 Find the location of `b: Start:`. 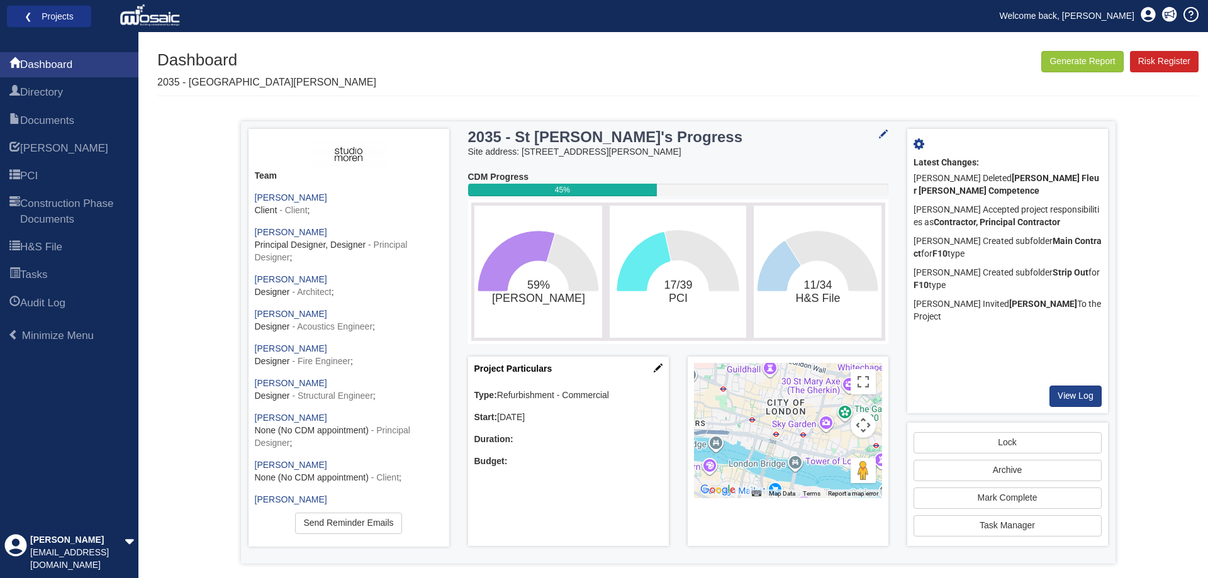

b: Start: is located at coordinates (486, 417).